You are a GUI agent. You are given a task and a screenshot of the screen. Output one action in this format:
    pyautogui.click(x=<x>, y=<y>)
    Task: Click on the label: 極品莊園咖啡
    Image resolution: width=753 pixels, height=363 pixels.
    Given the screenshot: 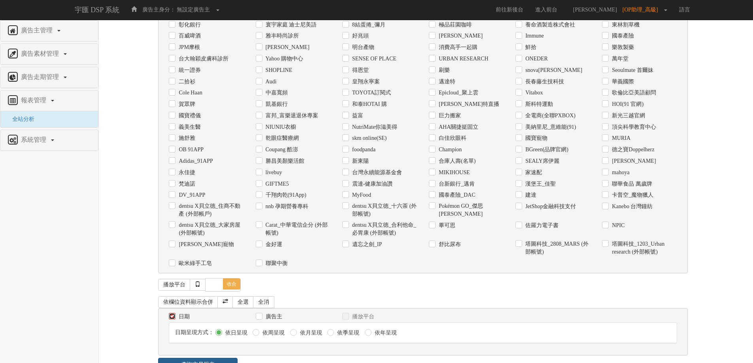 What is the action you would take?
    pyautogui.click(x=454, y=25)
    